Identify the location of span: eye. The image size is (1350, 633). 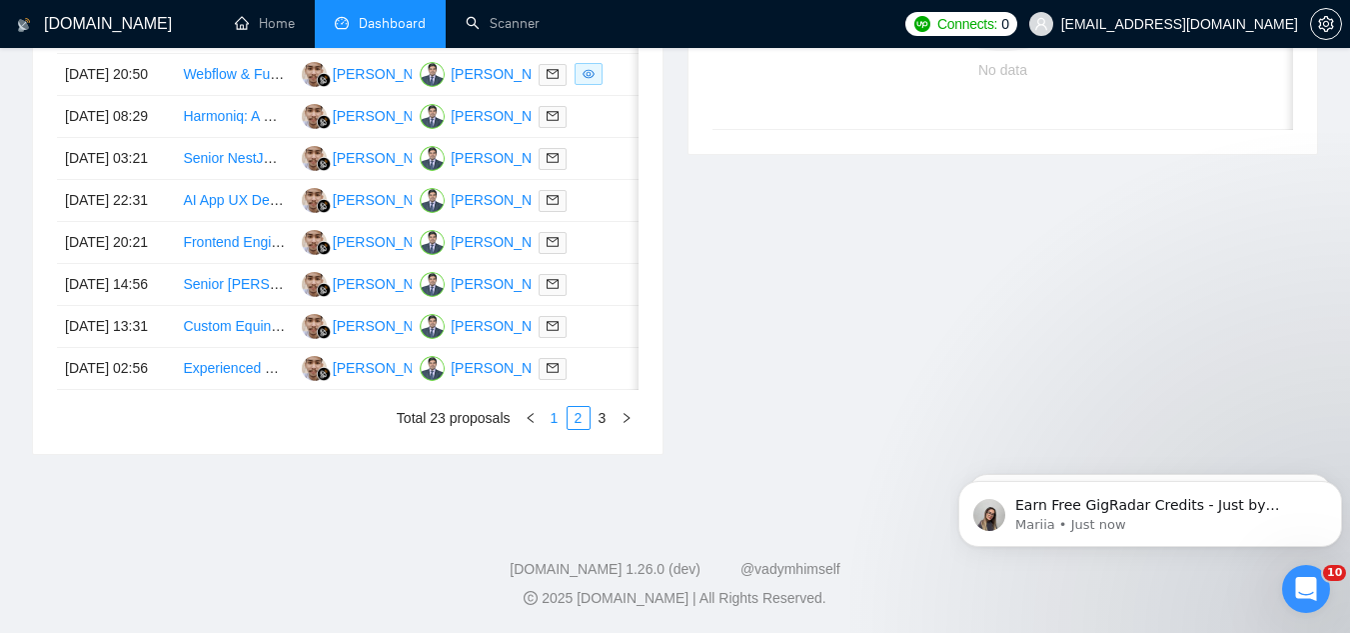
(589, 74).